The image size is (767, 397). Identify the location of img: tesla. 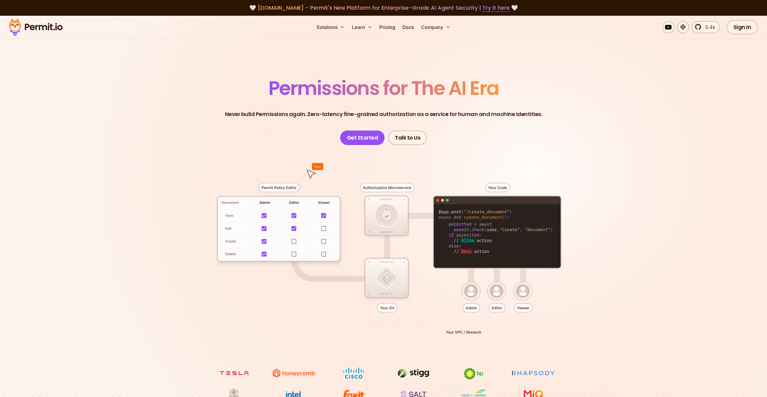
(234, 373).